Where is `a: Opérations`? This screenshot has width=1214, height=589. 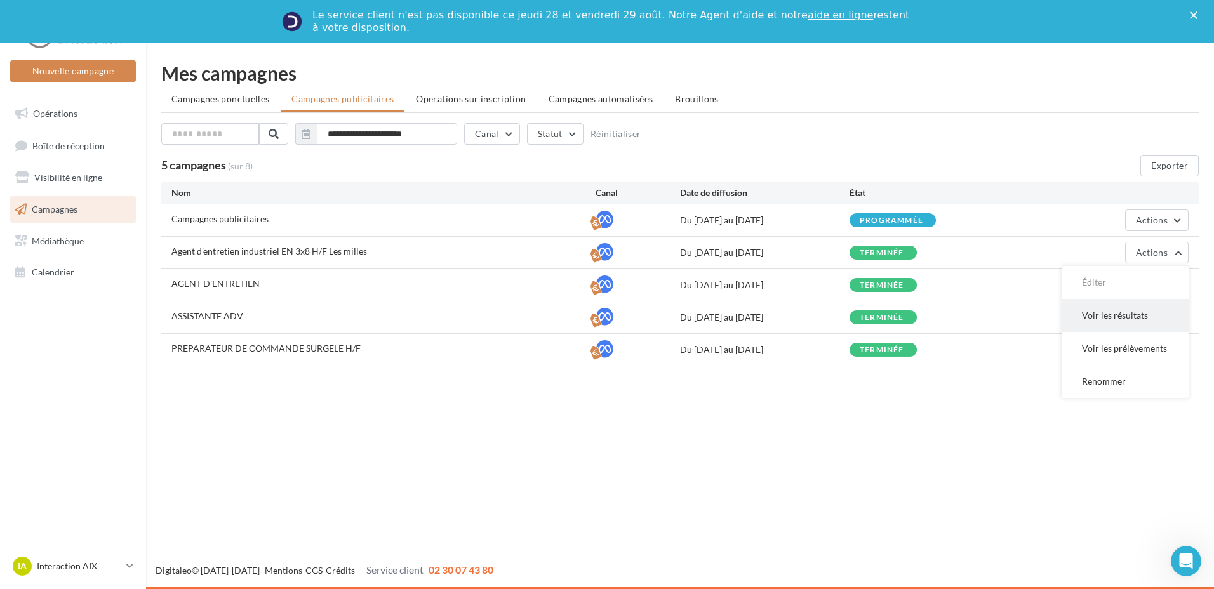
a: Opérations is located at coordinates (73, 114).